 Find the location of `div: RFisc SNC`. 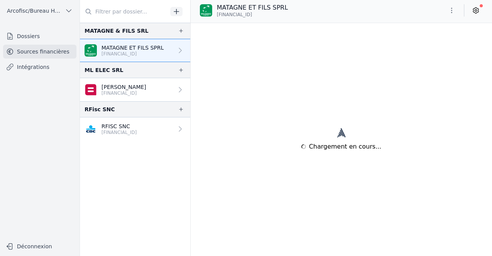

div: RFisc SNC is located at coordinates (100, 109).